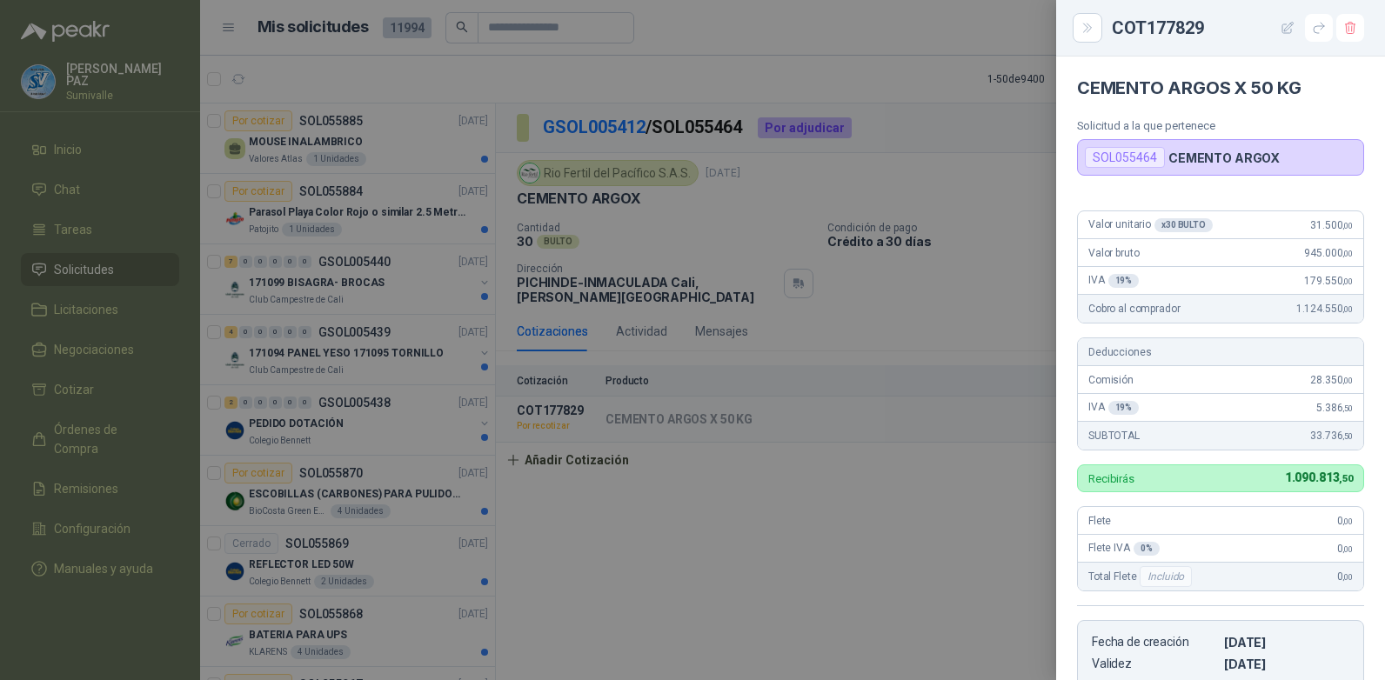  What do you see at coordinates (1324, 309) in the screenshot?
I see `span: 1.124.550` at bounding box center [1324, 309].